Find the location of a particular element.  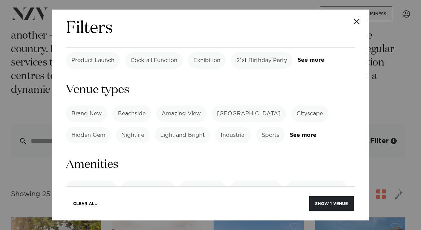

label: Amazing View is located at coordinates (181, 114).